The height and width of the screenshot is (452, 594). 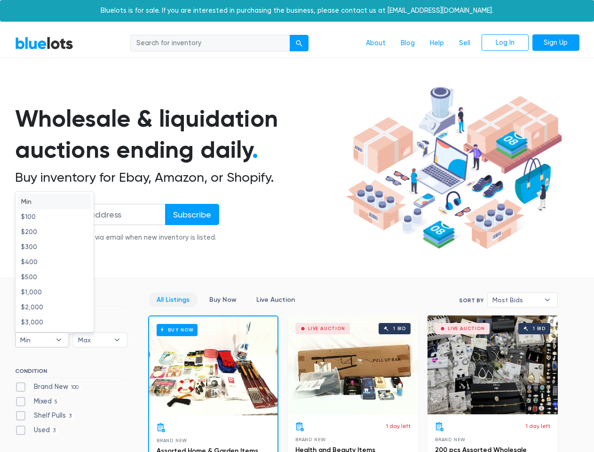 I want to click on img: hero-ee84e7d0318cb26816c560f6b4441b76977f77a177738b4e94f68c95b2b83dbb.png, so click(x=454, y=168).